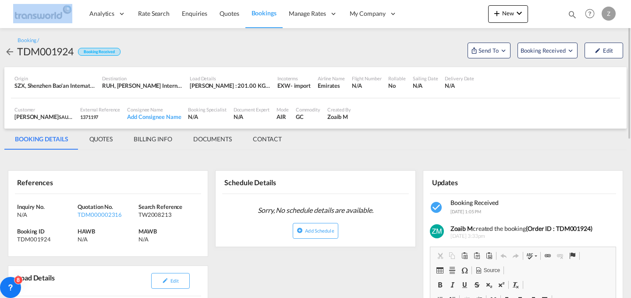 The width and height of the screenshot is (631, 298). What do you see at coordinates (229, 13) in the screenshot?
I see `span: Quotes` at bounding box center [229, 13].